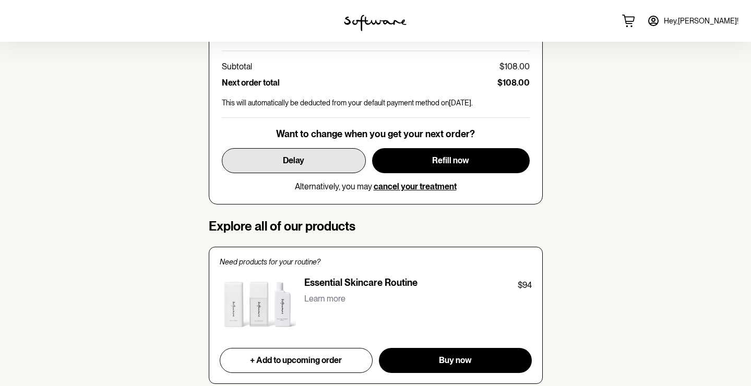 Image resolution: width=751 pixels, height=386 pixels. I want to click on p: Next order total, so click(251, 82).